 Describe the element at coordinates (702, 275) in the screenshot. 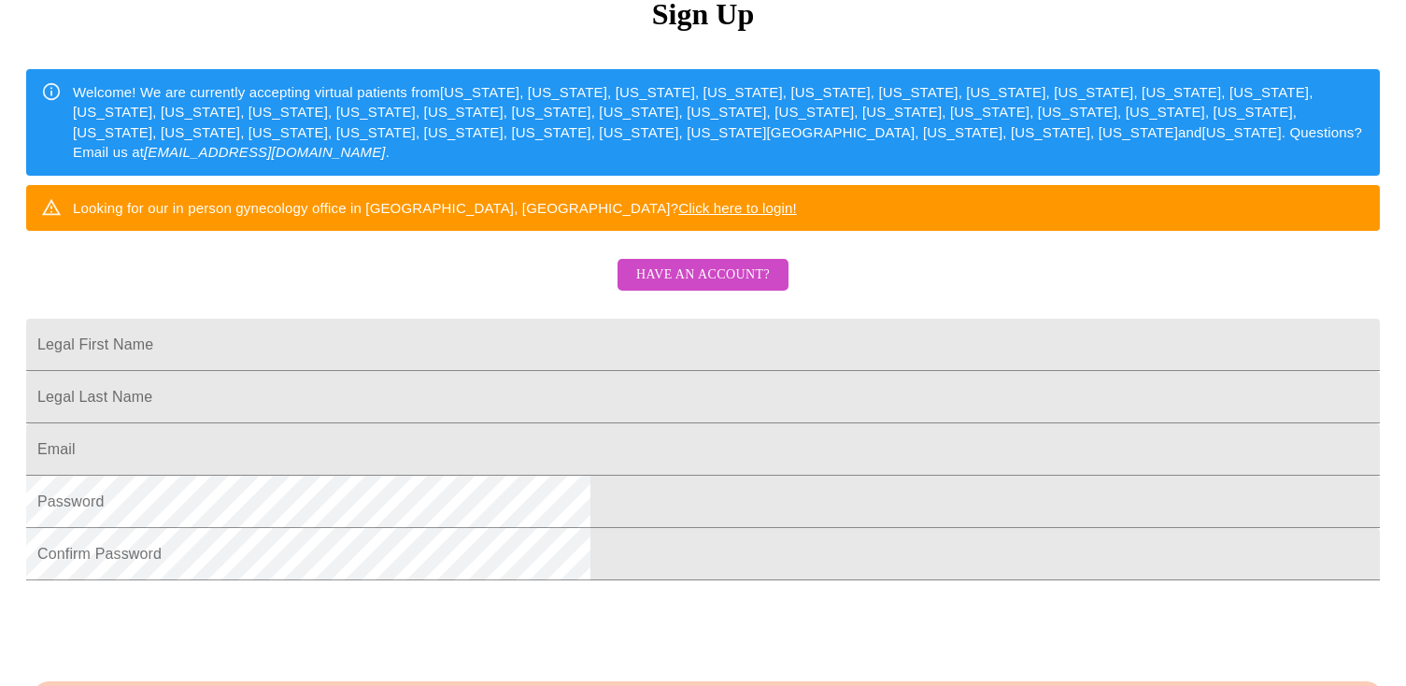

I see `button: Have an account?` at that location.